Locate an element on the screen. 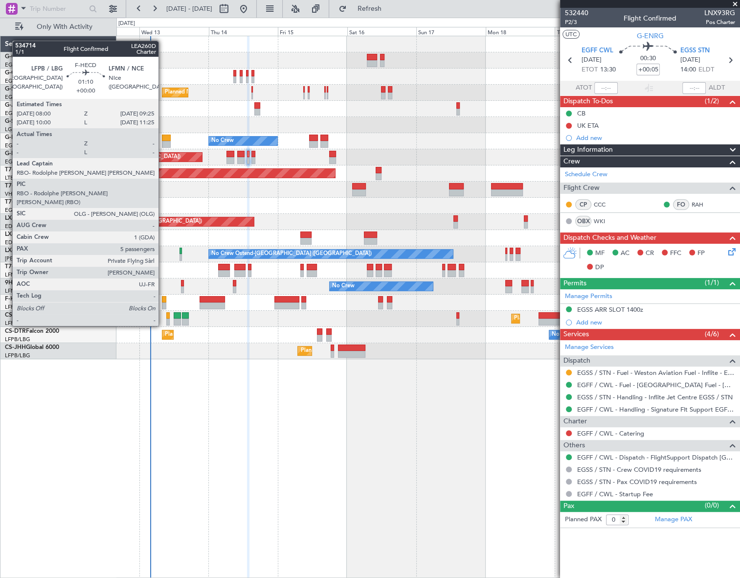 The width and height of the screenshot is (740, 578). span: 9H-LPZ is located at coordinates (15, 283).